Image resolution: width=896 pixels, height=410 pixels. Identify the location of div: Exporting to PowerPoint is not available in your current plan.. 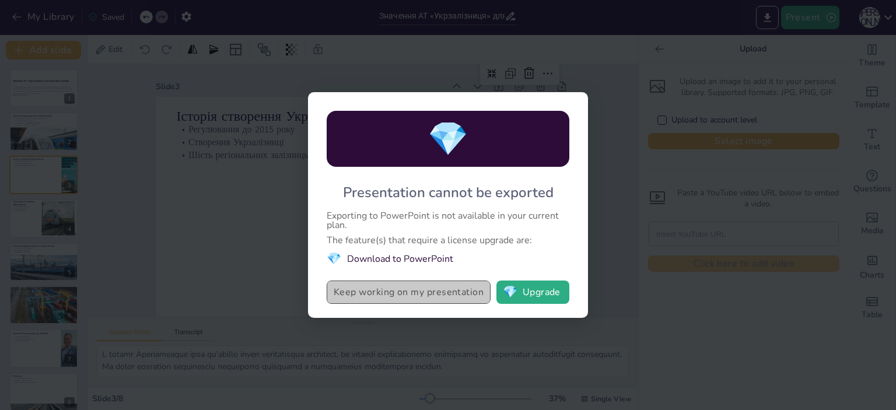
(448, 221).